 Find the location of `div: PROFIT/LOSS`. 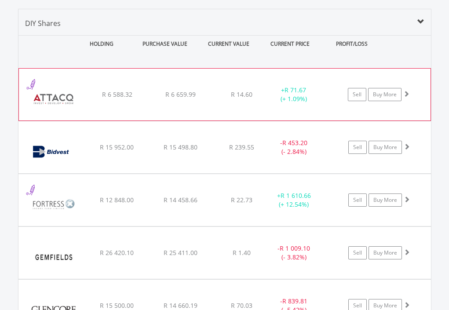

div: PROFIT/LOSS is located at coordinates (352, 44).